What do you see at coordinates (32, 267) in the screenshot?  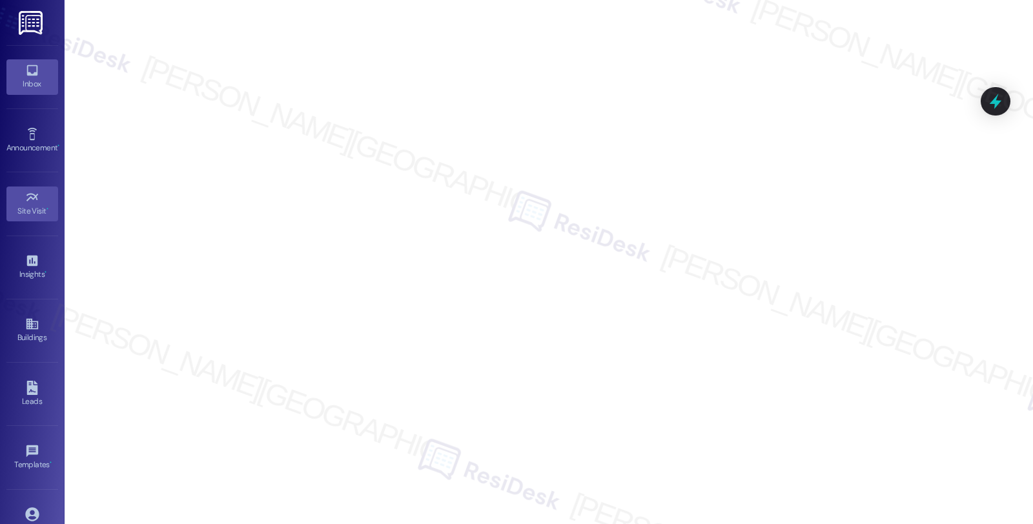 I see `a: Insights •` at bounding box center [32, 267].